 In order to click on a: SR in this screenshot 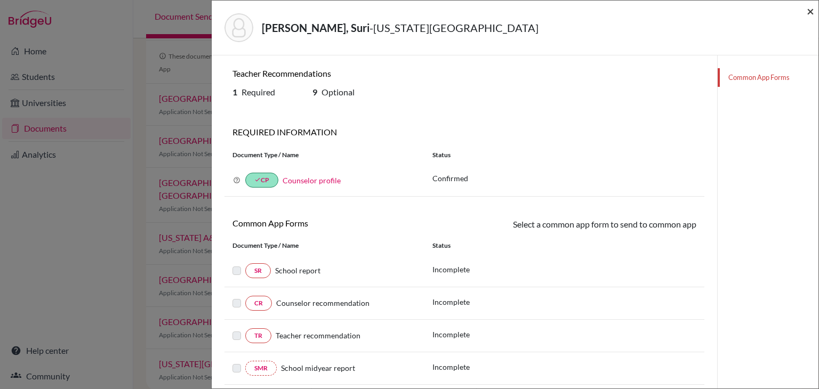, I will do `click(258, 271)`.